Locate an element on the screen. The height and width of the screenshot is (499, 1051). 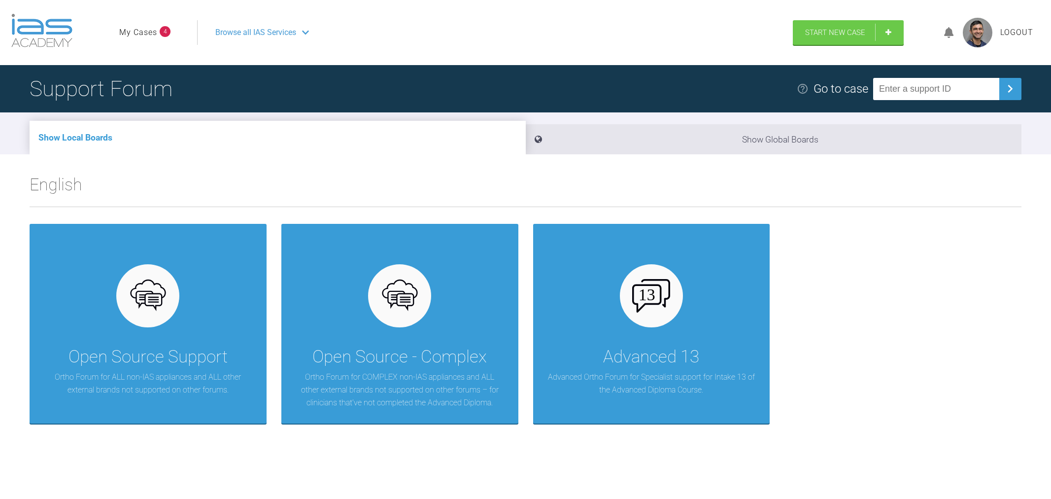
img: chevronRight.28bd32b0.svg is located at coordinates (1010, 89).